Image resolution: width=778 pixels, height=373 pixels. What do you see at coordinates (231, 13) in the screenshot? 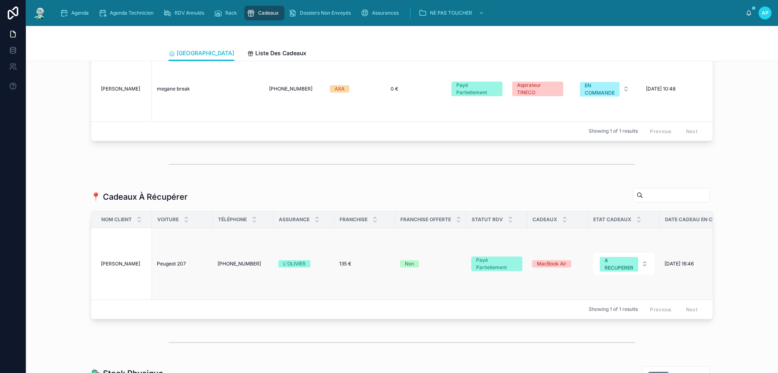
I see `span: Rack` at bounding box center [231, 13].